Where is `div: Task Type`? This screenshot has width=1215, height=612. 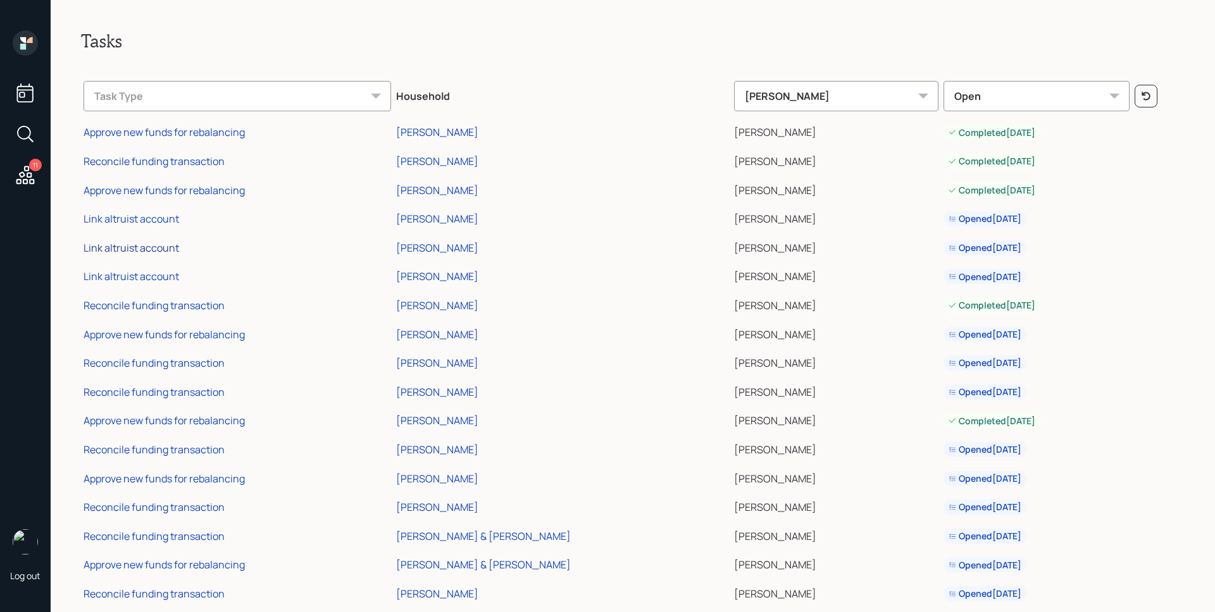
div: Task Type is located at coordinates (237, 96).